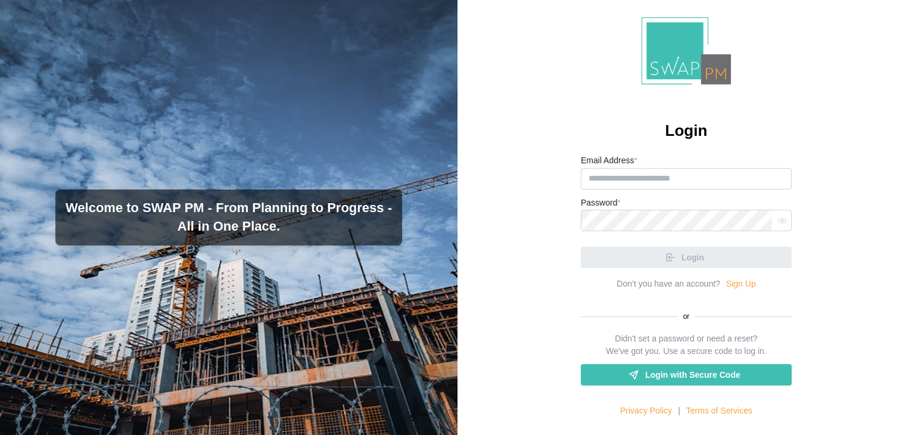  I want to click on div: Don’t you have an account?, so click(668, 284).